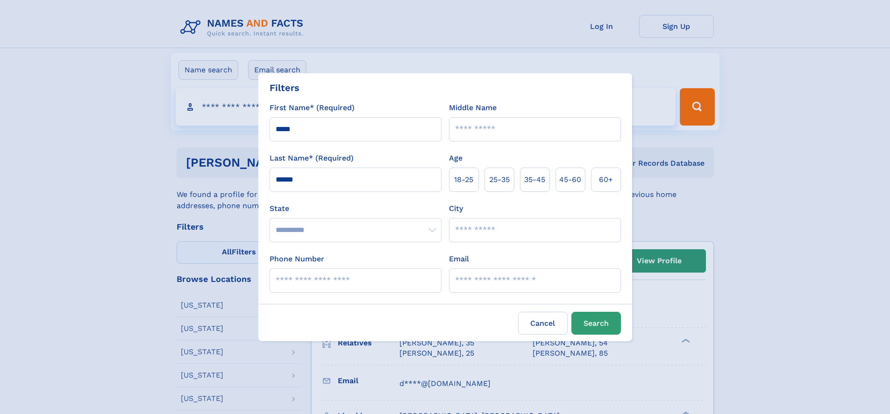 Image resolution: width=890 pixels, height=414 pixels. I want to click on button: Search, so click(596, 323).